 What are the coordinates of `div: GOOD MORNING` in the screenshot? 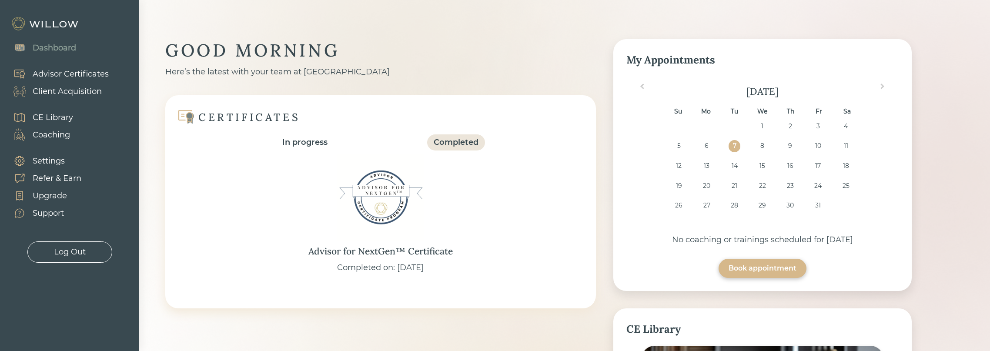 It's located at (381, 50).